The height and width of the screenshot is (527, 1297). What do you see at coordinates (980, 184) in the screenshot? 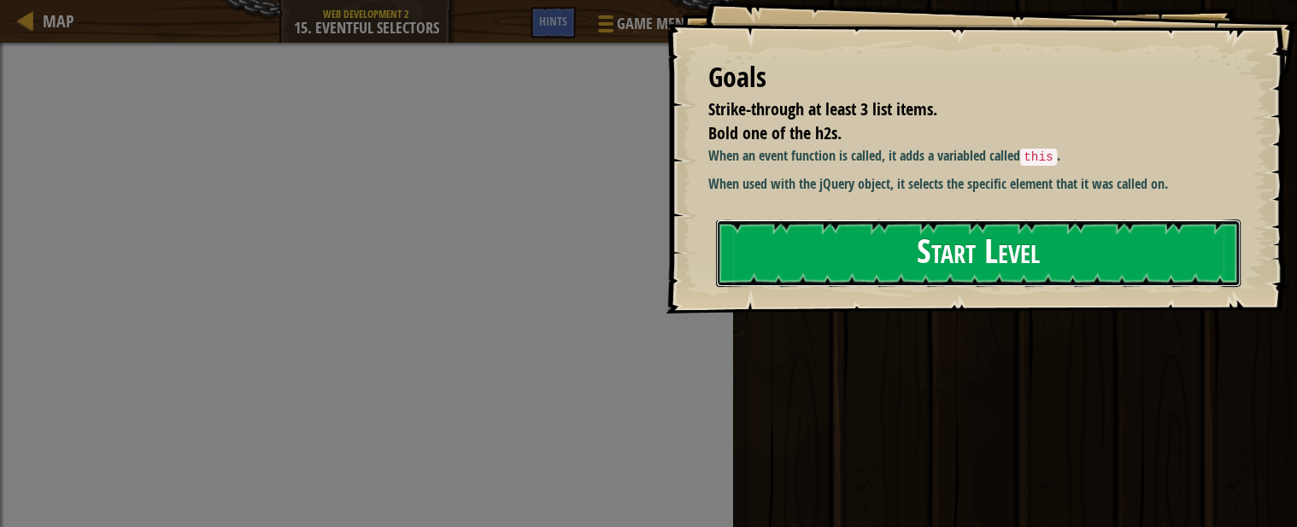
I see `p: When used with the jQuery object, it selects the specific element that it was called on.` at bounding box center [980, 184].